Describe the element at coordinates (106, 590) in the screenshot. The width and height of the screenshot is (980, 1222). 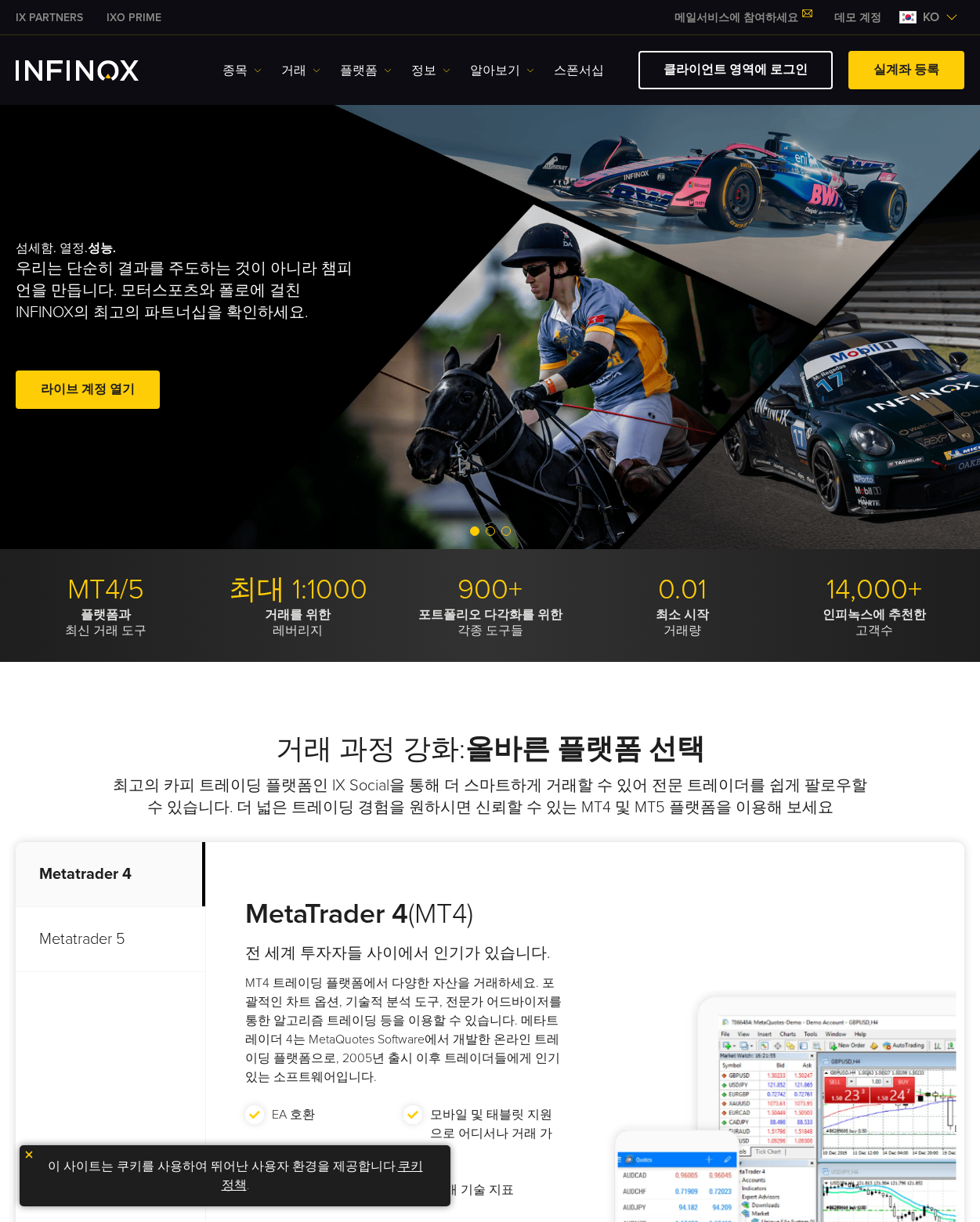
I see `p: MT4/5` at that location.